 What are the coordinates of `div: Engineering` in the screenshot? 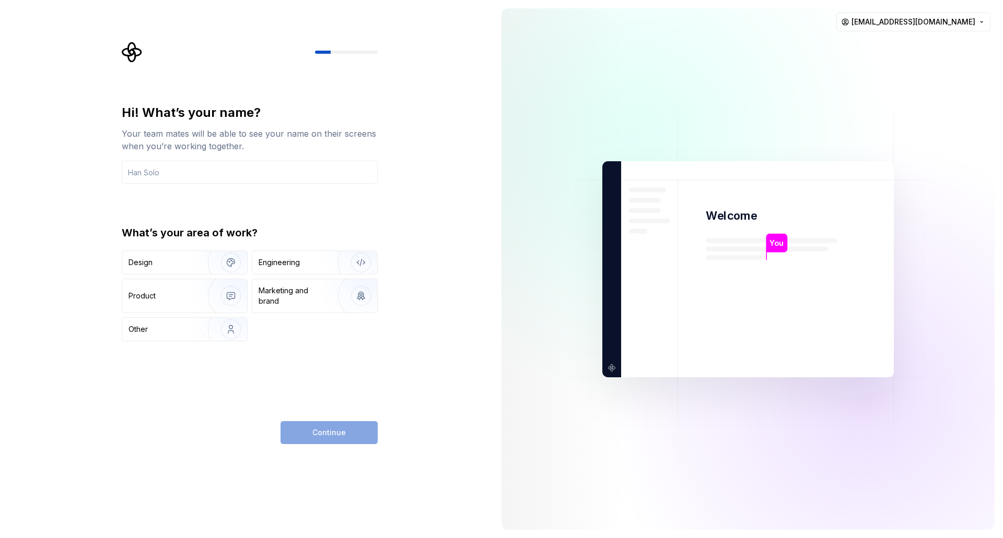 It's located at (279, 263).